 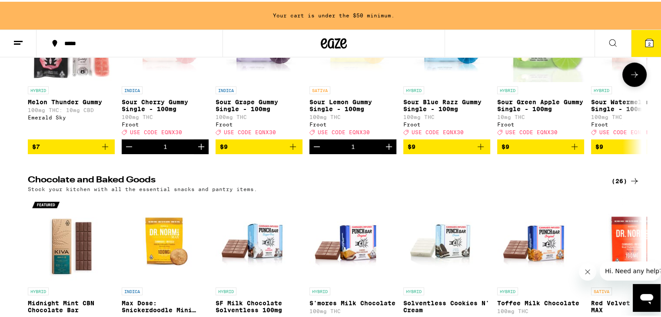 I want to click on img: Punch Edibles - SF Milk Chocolate Solventless 100mg, so click(x=259, y=238).